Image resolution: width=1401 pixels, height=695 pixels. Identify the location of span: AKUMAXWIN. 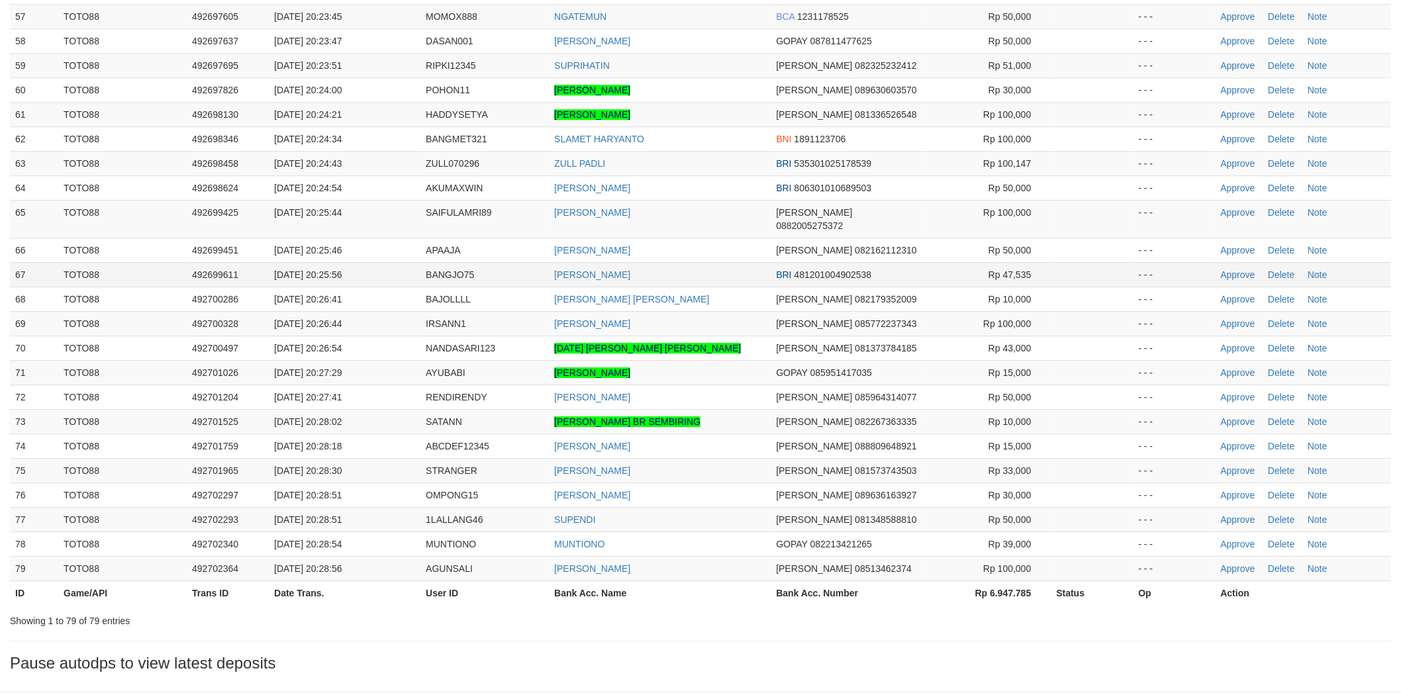
(454, 188).